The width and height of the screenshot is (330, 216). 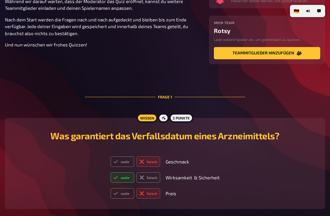 I want to click on p: Geschmack, so click(x=193, y=162).